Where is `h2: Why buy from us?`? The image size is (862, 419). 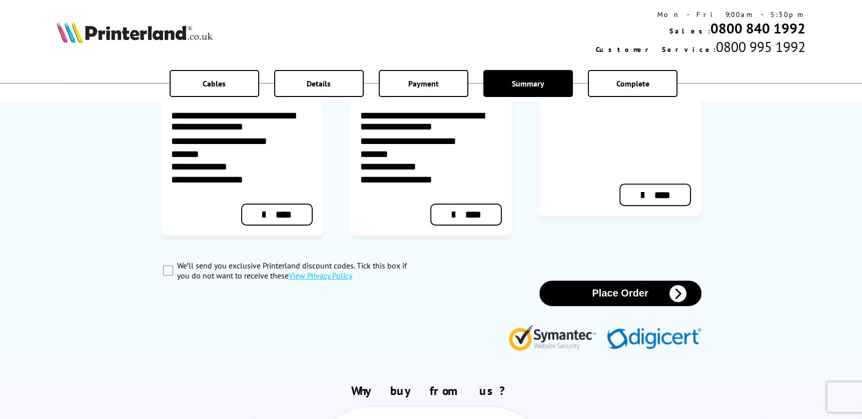 h2: Why buy from us? is located at coordinates (431, 391).